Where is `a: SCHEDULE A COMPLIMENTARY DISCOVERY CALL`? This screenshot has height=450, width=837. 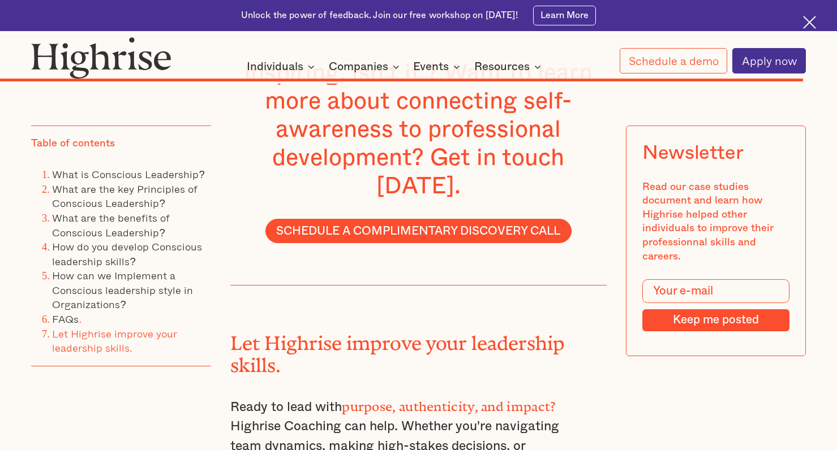 a: SCHEDULE A COMPLIMENTARY DISCOVERY CALL is located at coordinates (418, 231).